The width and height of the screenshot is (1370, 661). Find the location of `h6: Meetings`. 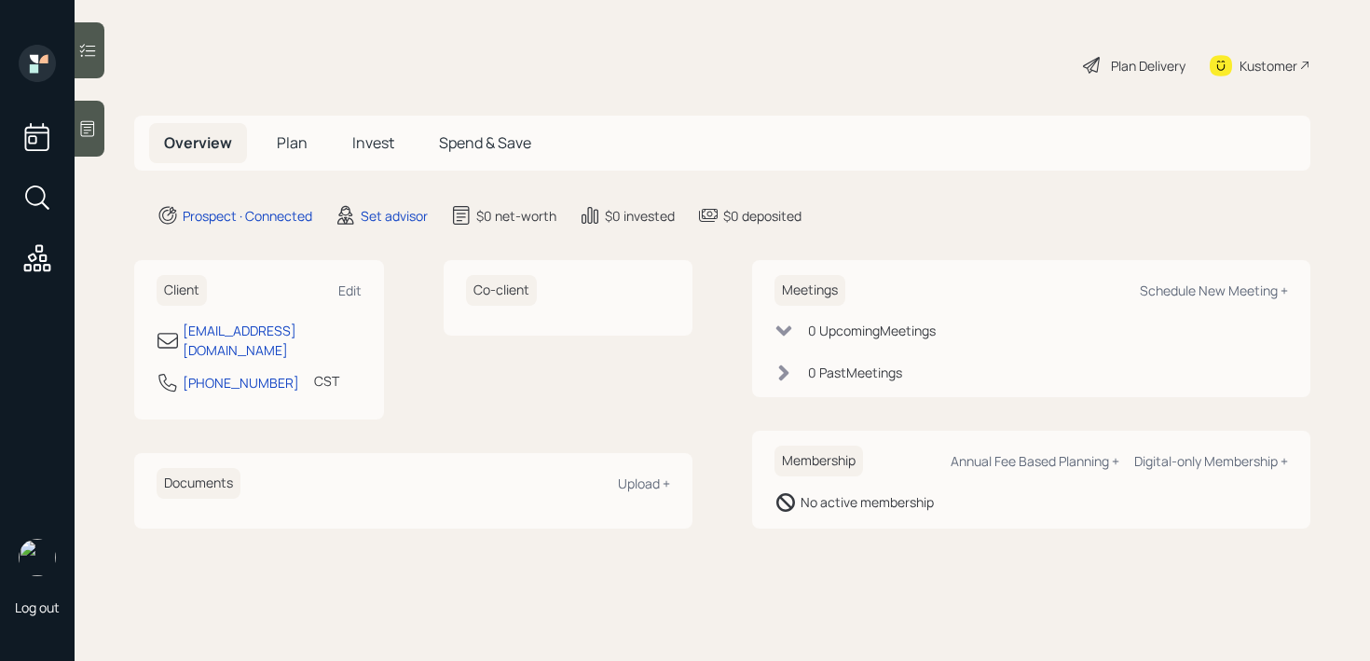

h6: Meetings is located at coordinates (810, 290).